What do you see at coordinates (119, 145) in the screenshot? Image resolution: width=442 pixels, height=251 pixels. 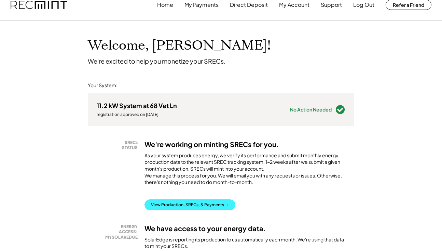 I see `div: SRECs STATUS` at bounding box center [119, 145].